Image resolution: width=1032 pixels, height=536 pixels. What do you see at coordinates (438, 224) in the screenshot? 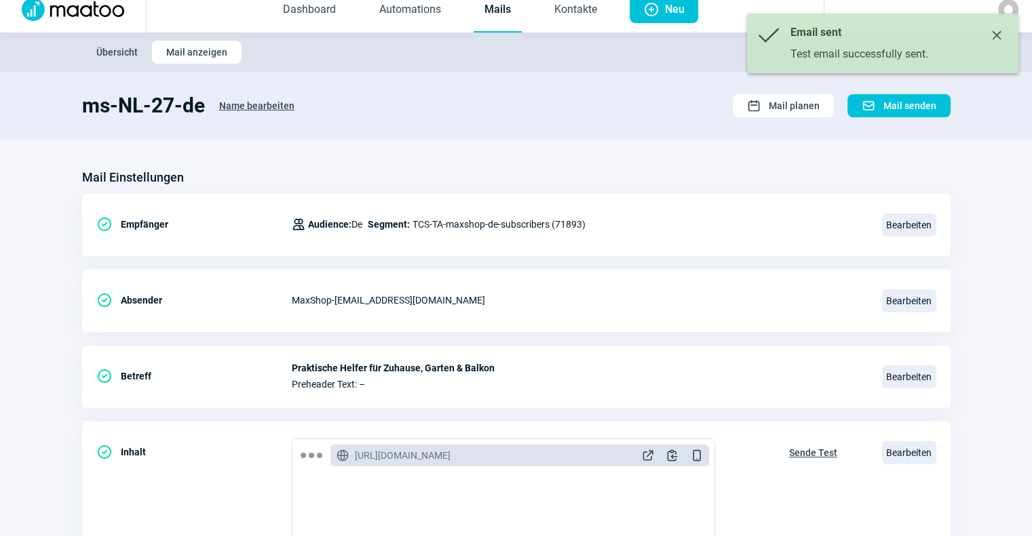
I see `div: TCS-TA-maxshop-de-subscribers (71893)` at bounding box center [438, 224].